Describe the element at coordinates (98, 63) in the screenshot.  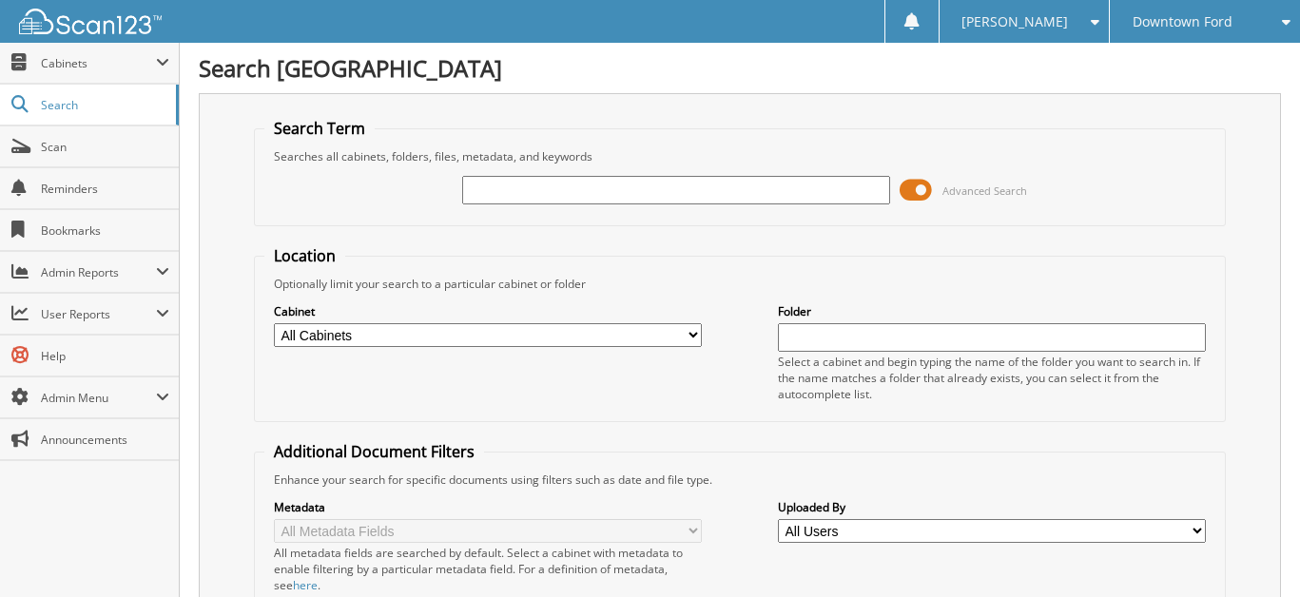
I see `span: Cabinets` at that location.